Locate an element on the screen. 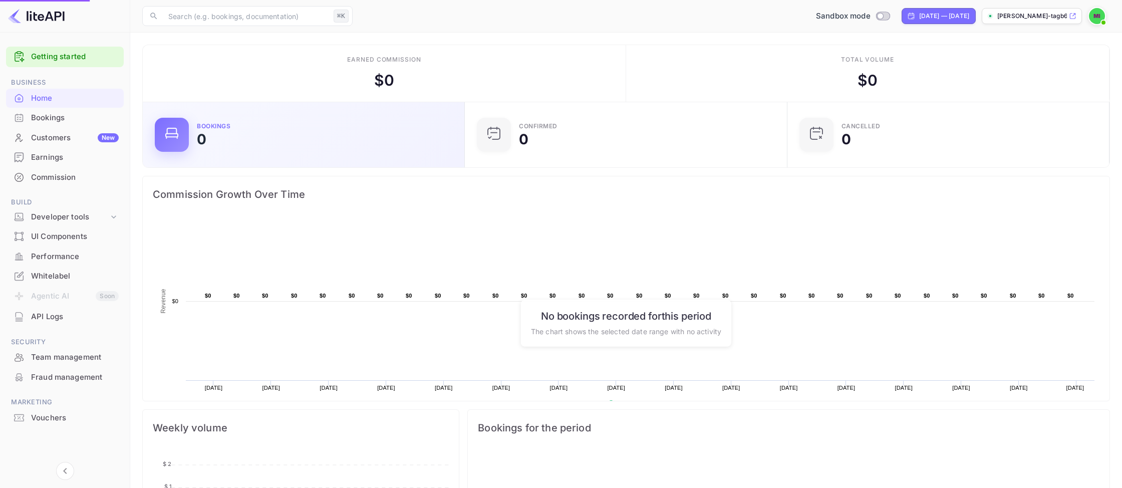  div: Earned commission is located at coordinates (384, 60).